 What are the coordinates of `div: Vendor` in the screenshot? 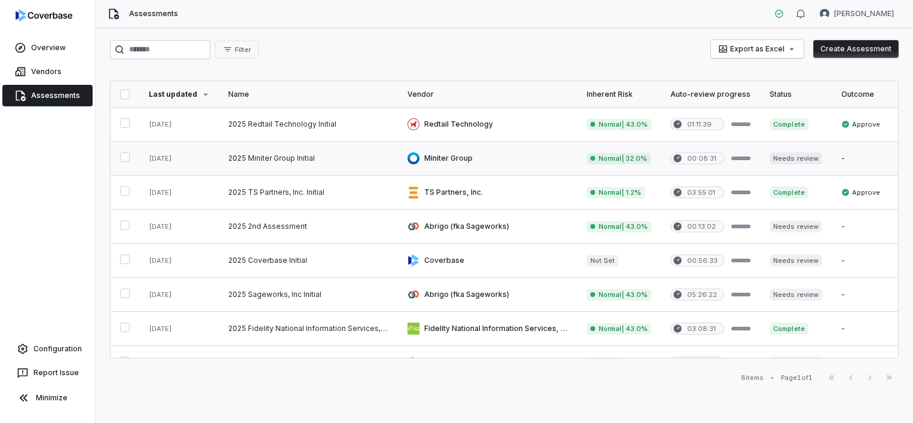 It's located at (487, 94).